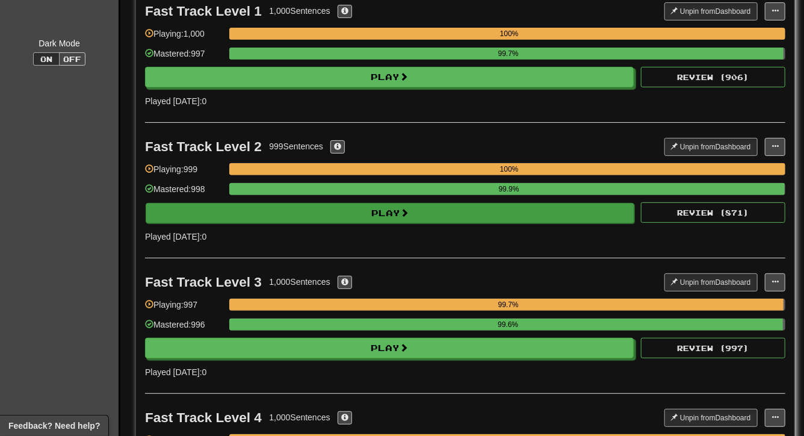 The image size is (804, 436). Describe the element at coordinates (713, 212) in the screenshot. I see `button: Review (871)` at that location.